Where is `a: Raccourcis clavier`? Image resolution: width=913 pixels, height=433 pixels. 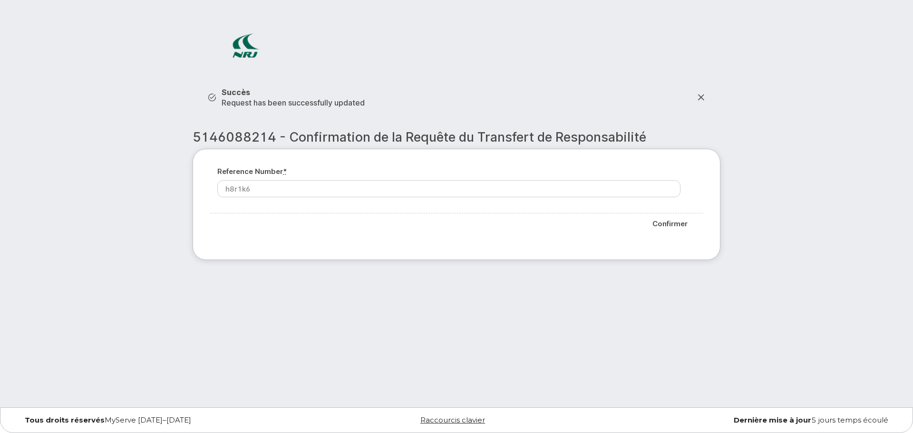
a: Raccourcis clavier is located at coordinates (453, 420).